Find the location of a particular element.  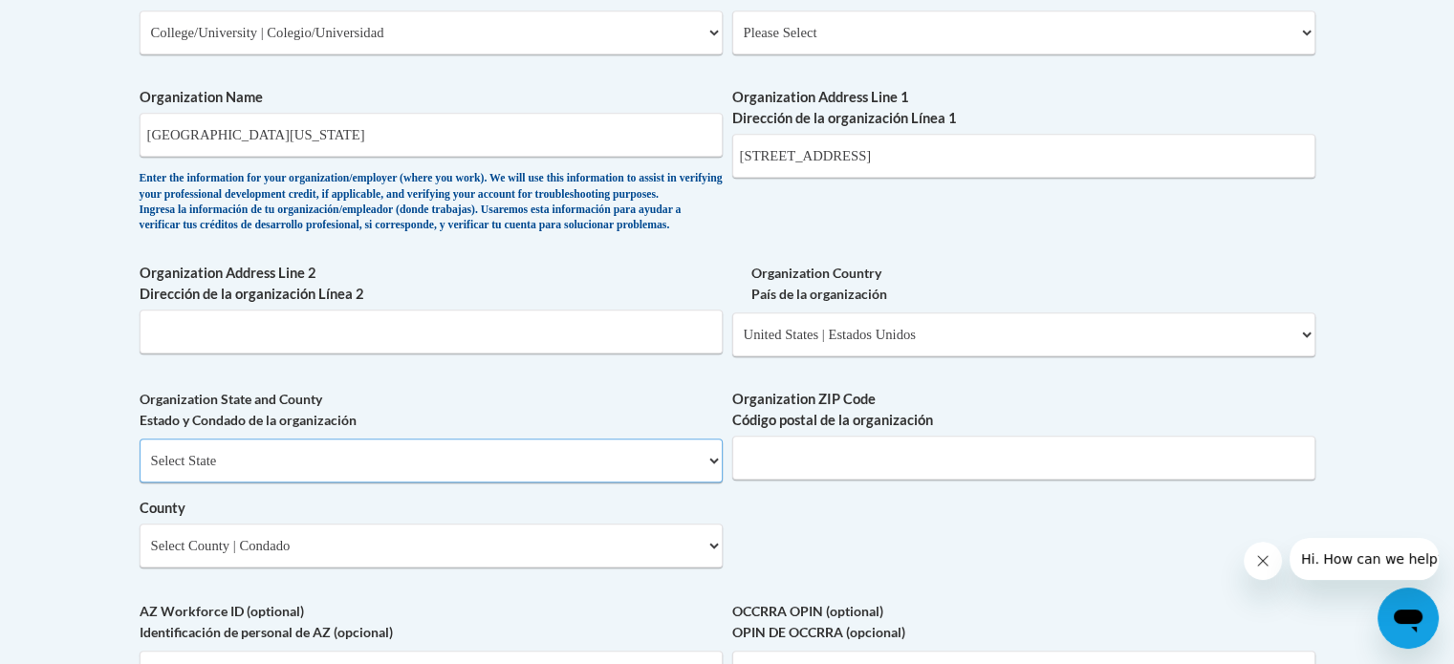

span: Hi. How can we help? is located at coordinates (83, 21).